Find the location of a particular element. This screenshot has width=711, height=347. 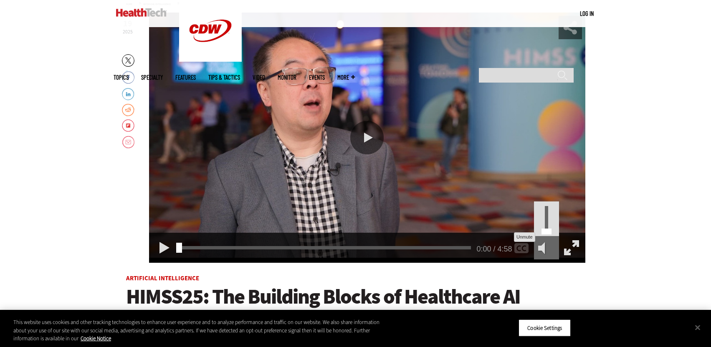

div: Enable Closed Captioning is located at coordinates (521, 248).